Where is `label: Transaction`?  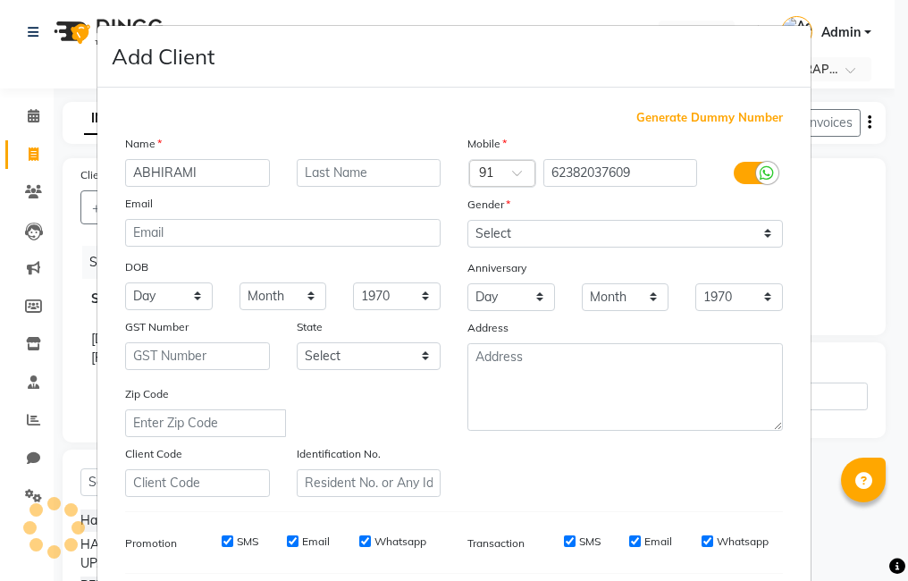 label: Transaction is located at coordinates (496, 543).